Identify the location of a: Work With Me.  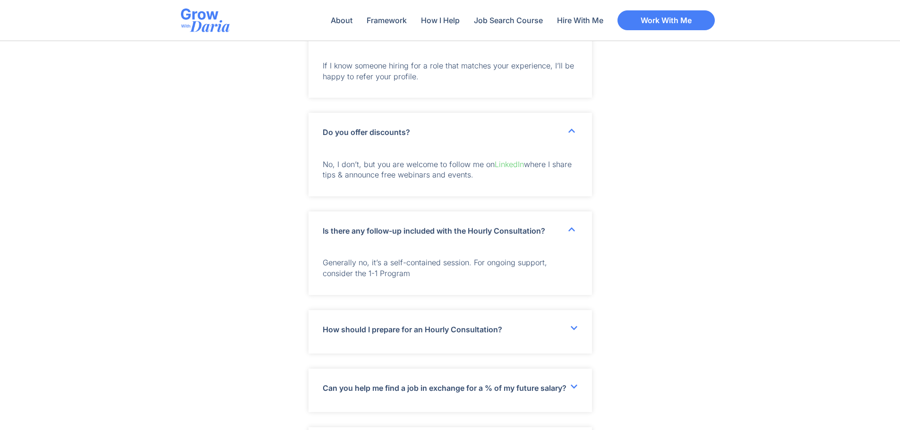
(666, 20).